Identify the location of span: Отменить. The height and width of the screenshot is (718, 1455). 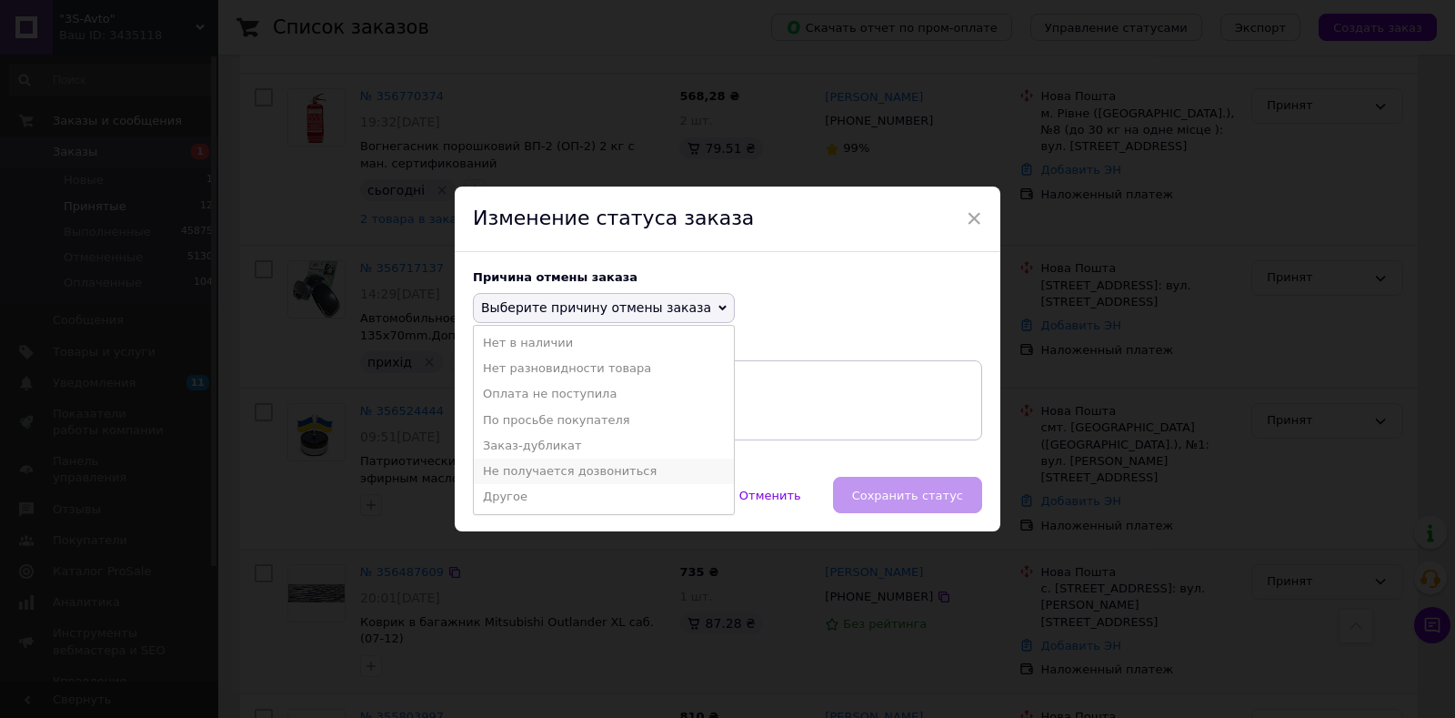
(770, 495).